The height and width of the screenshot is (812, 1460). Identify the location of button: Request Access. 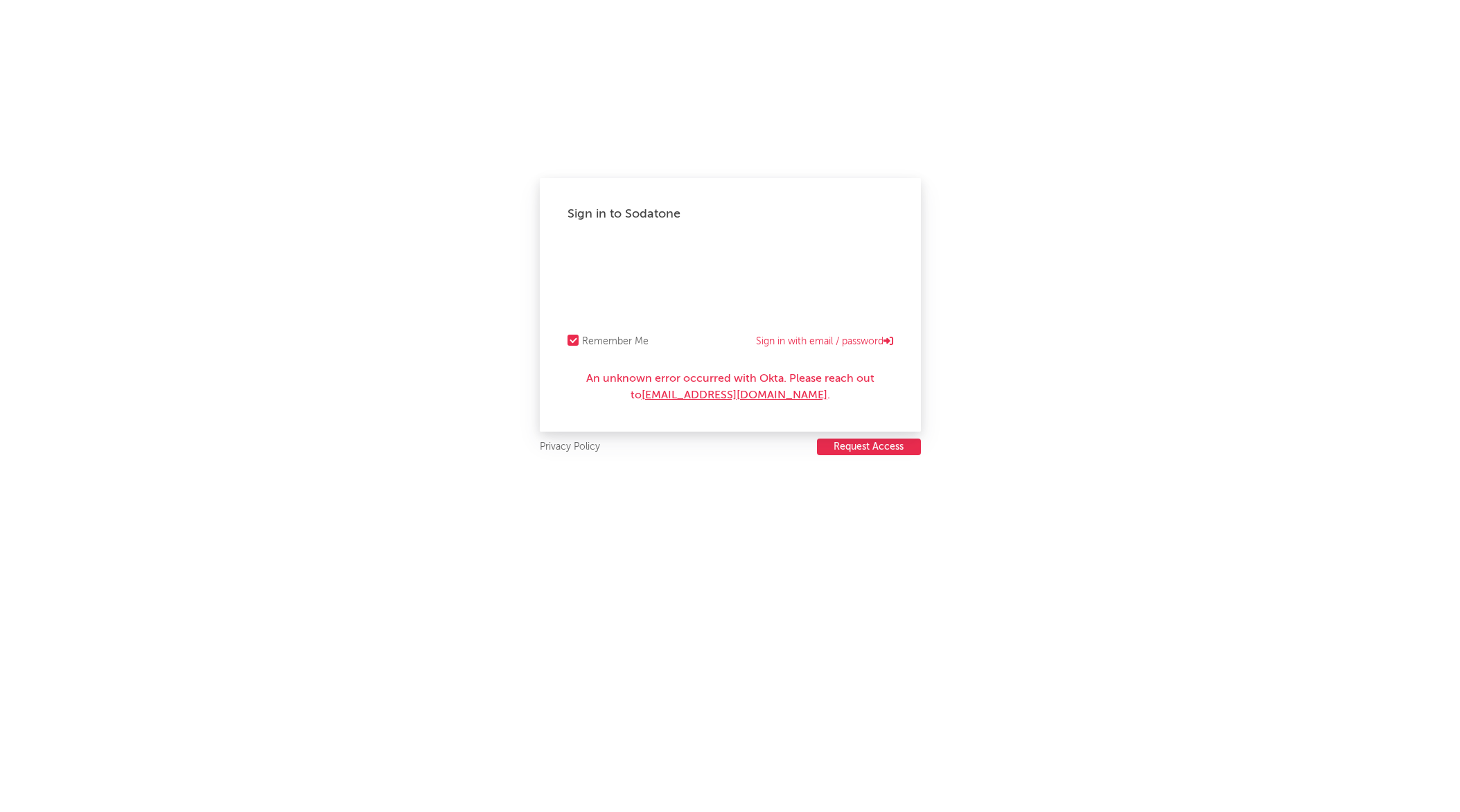
(869, 447).